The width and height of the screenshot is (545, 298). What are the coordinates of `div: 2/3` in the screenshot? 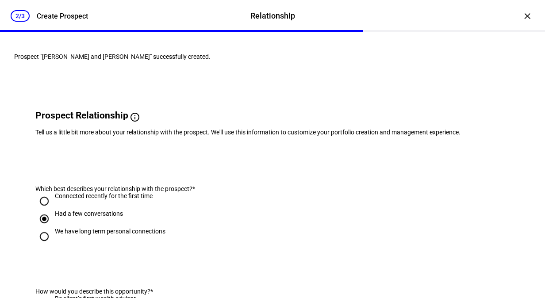 It's located at (20, 16).